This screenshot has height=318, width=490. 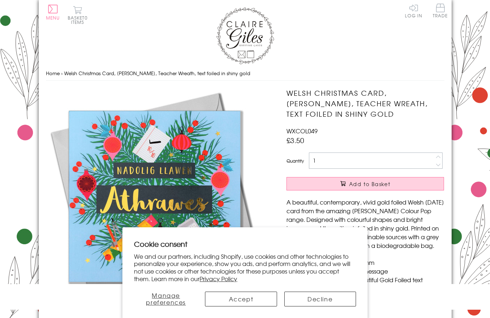 What do you see at coordinates (440, 11) in the screenshot?
I see `a: Trade` at bounding box center [440, 11].